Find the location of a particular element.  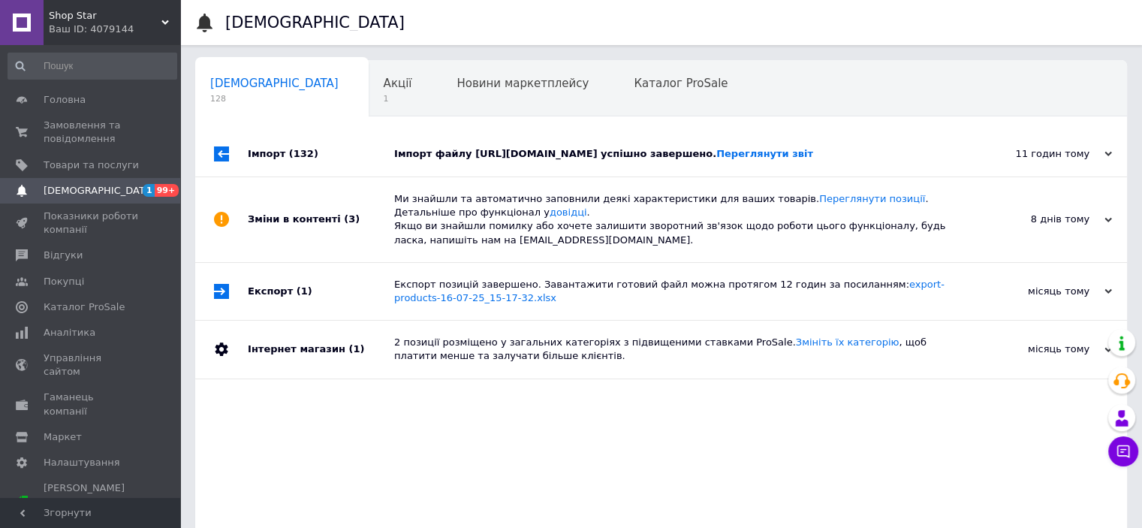

a: Змініть їх категорію is located at coordinates (848, 342).